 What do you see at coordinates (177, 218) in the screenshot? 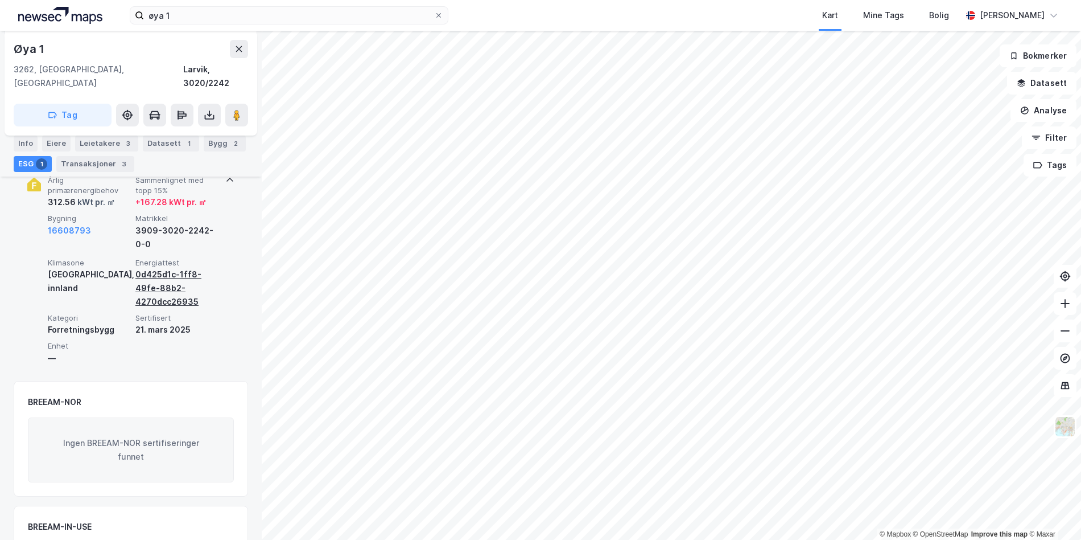
I see `span: Matrikkel` at bounding box center [177, 218].